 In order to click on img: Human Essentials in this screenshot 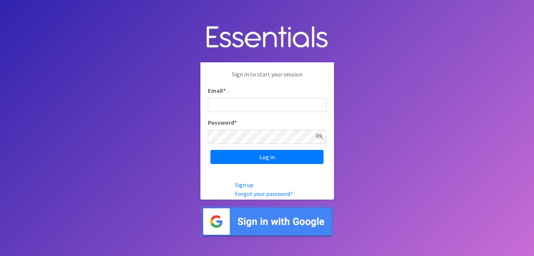, I will do `click(267, 37)`.